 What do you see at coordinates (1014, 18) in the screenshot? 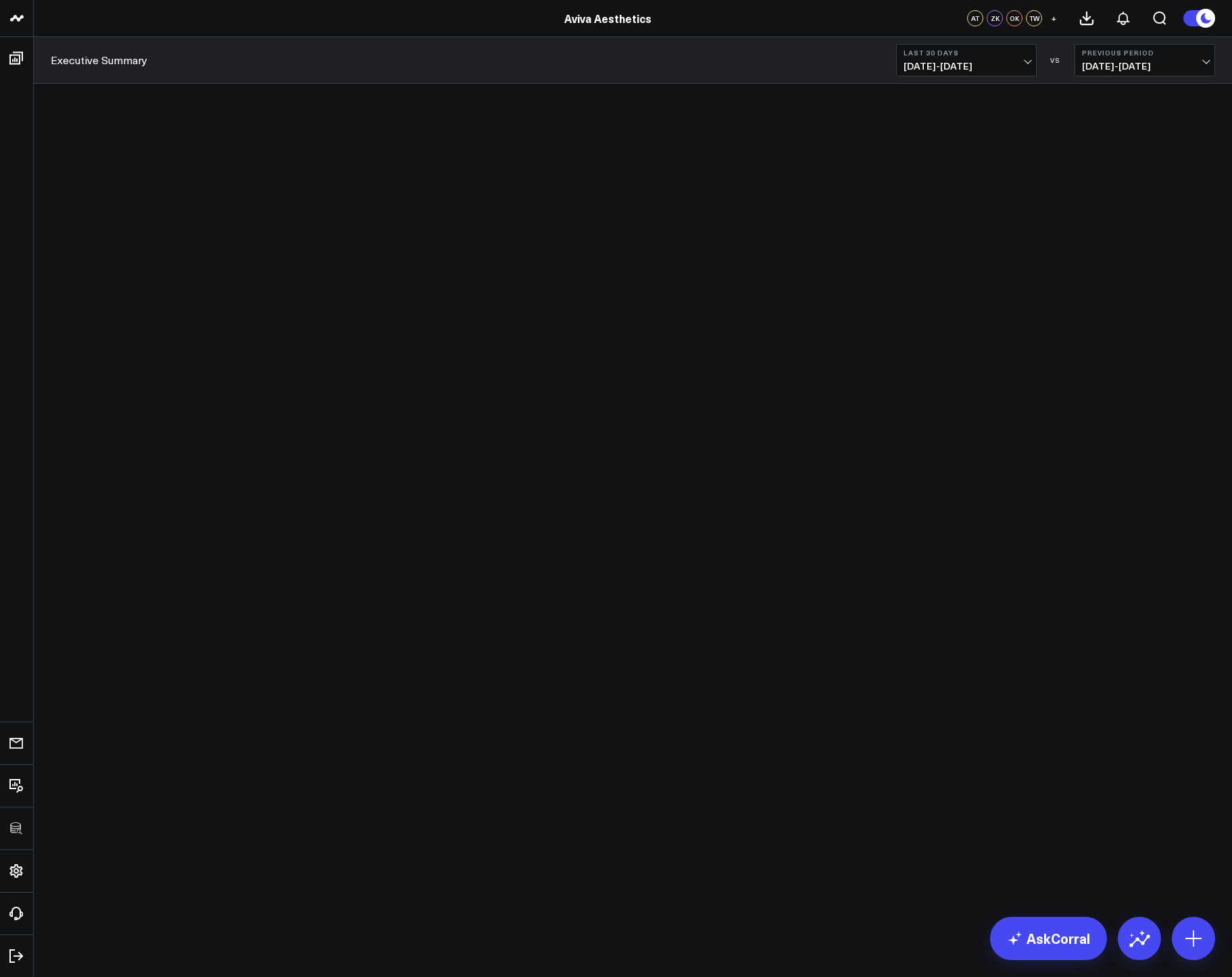
I see `div: OK` at bounding box center [1014, 18].